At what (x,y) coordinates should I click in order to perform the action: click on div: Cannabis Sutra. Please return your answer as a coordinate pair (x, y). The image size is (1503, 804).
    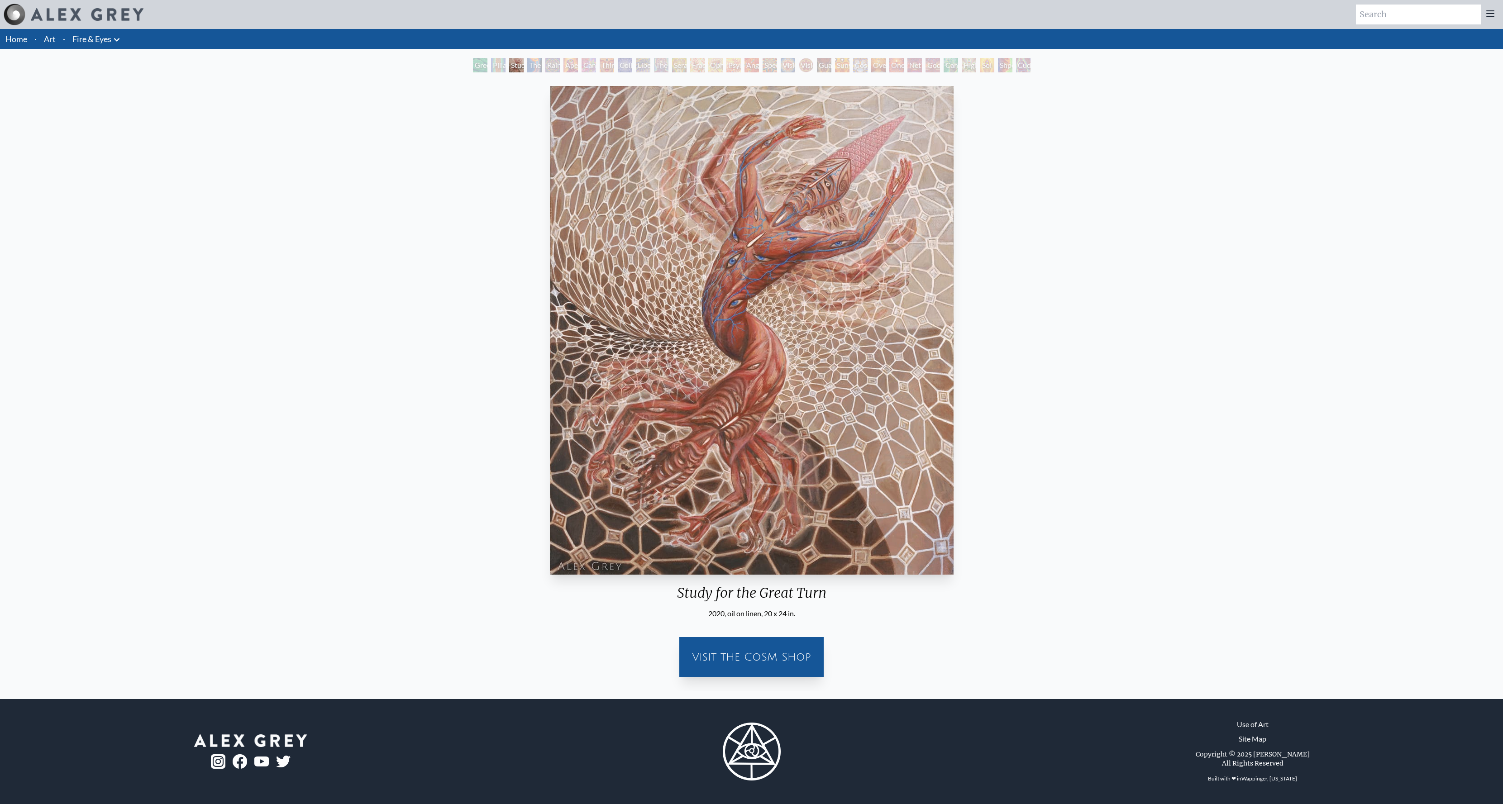
    Looking at the image, I should click on (589, 65).